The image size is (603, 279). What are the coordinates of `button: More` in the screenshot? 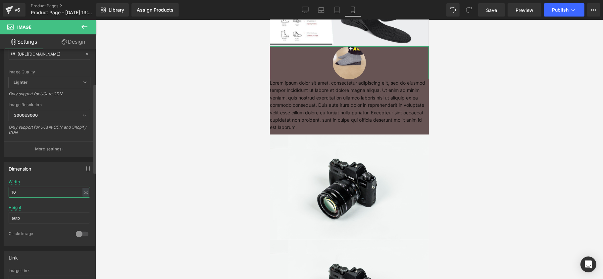 It's located at (593, 10).